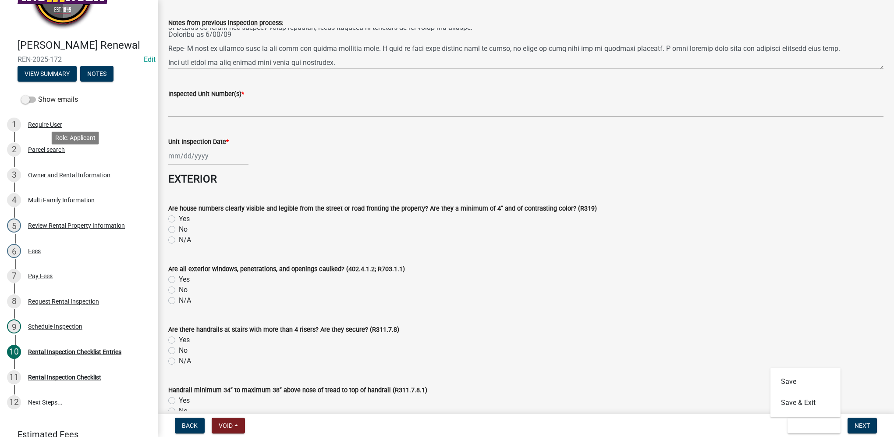 The width and height of the screenshot is (894, 437). What do you see at coordinates (34, 251) in the screenshot?
I see `div: Fees` at bounding box center [34, 251].